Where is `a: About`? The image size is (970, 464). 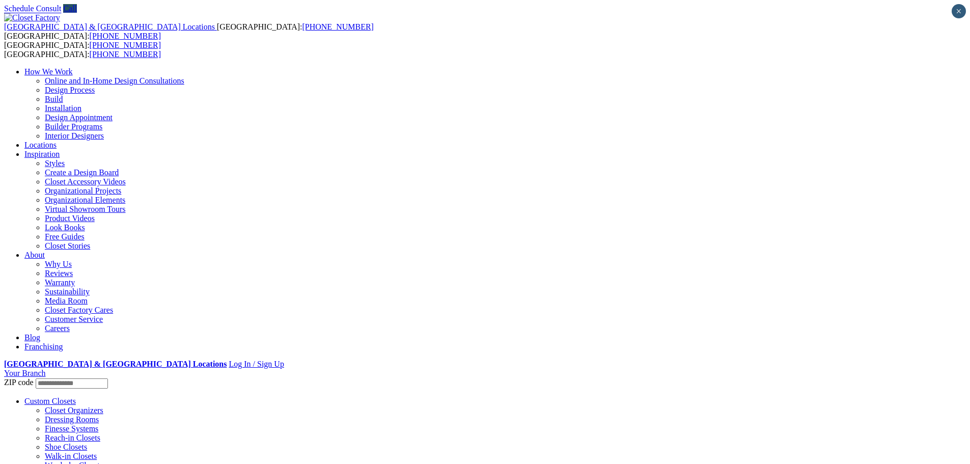 a: About is located at coordinates (35, 254).